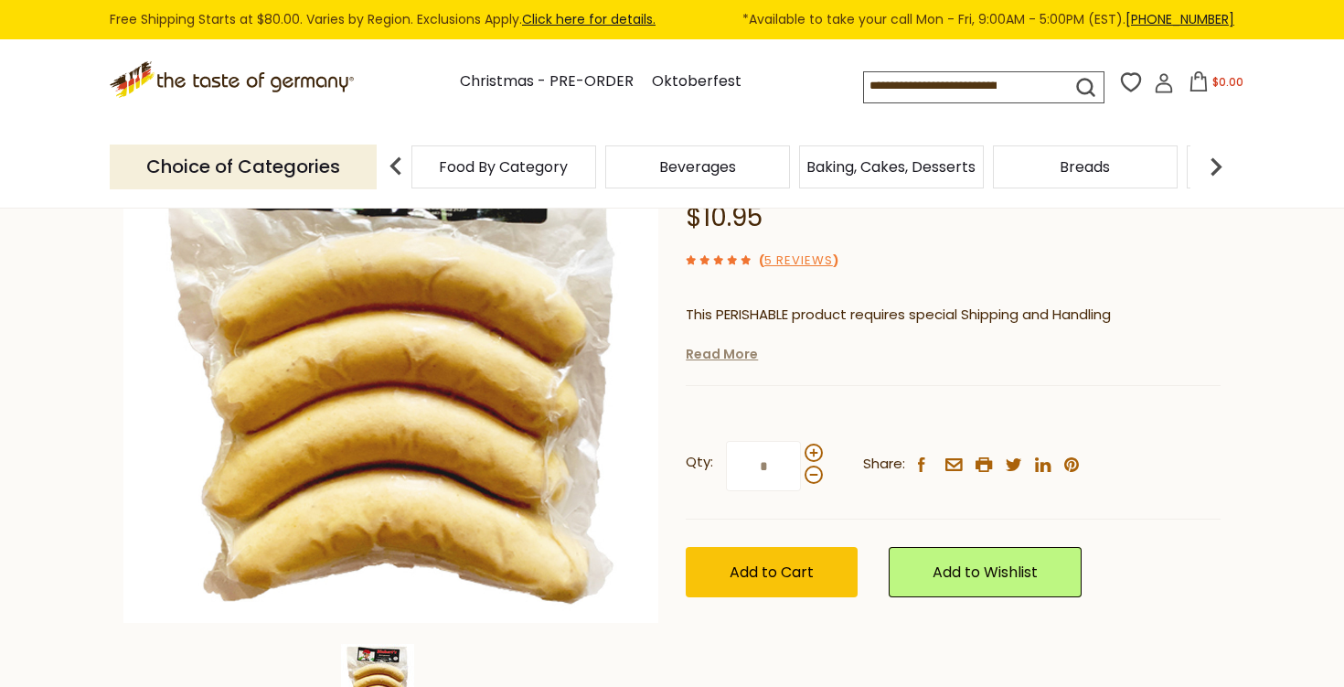  I want to click on span: Add to Cart, so click(772, 571).